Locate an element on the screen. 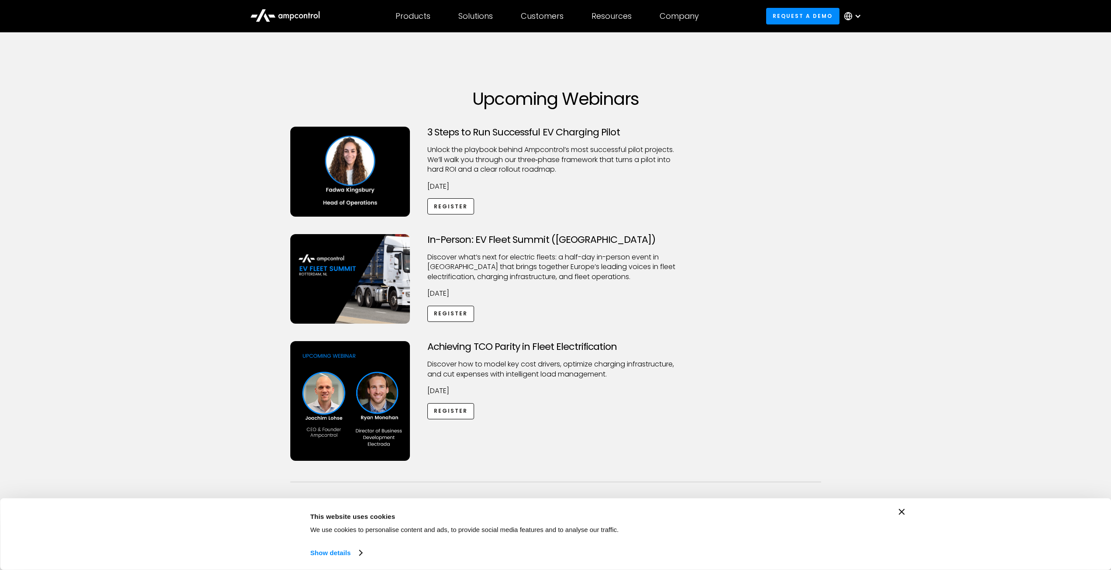  p: Unlock the playbook behind Ampcontrol’s most successful pilot projects. We’ll walk you through ou... is located at coordinates (556, 159).